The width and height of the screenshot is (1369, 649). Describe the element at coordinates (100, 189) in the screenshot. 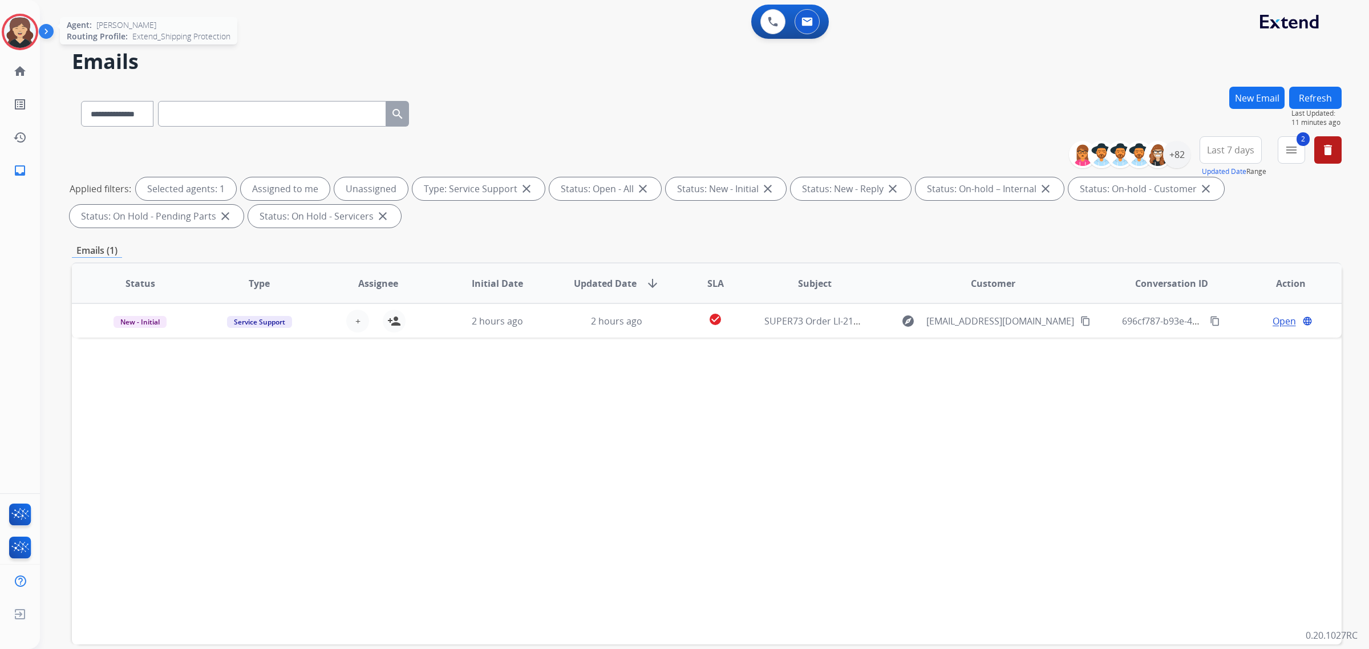

I see `p: Applied filters:` at that location.